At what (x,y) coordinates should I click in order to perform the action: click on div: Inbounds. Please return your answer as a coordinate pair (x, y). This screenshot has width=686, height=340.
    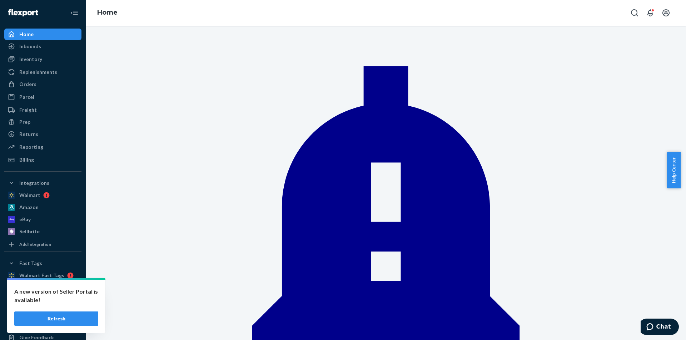
    Looking at the image, I should click on (30, 46).